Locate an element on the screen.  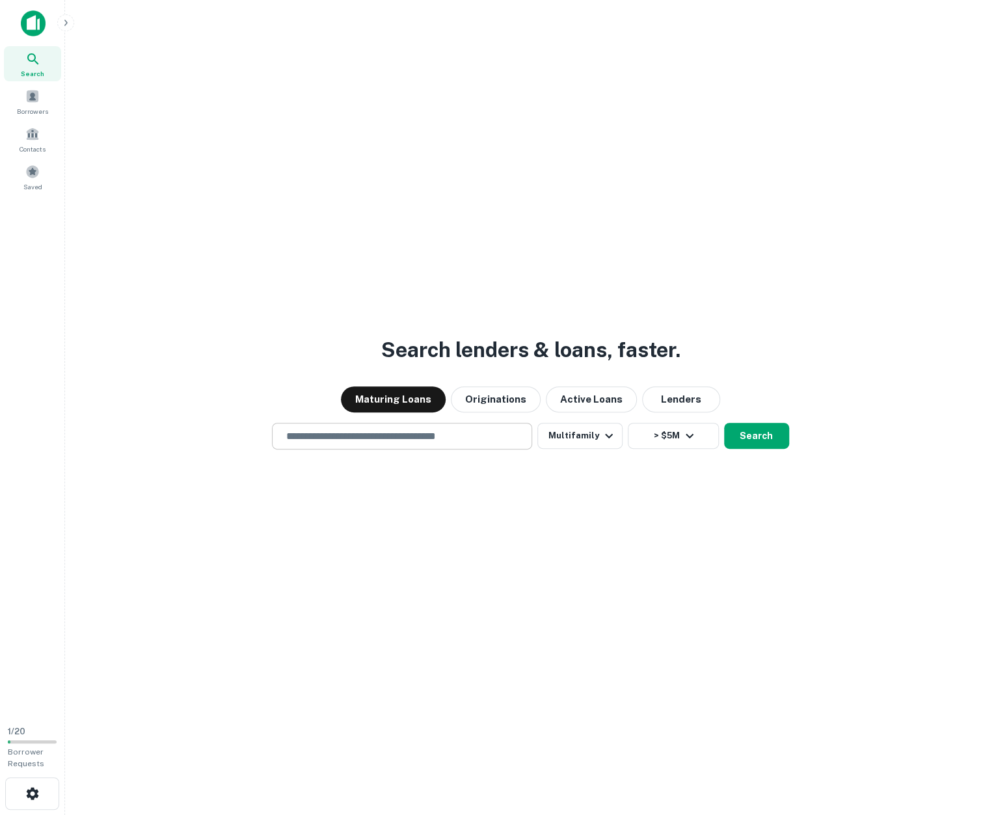
a: Borrowers is located at coordinates (33, 102).